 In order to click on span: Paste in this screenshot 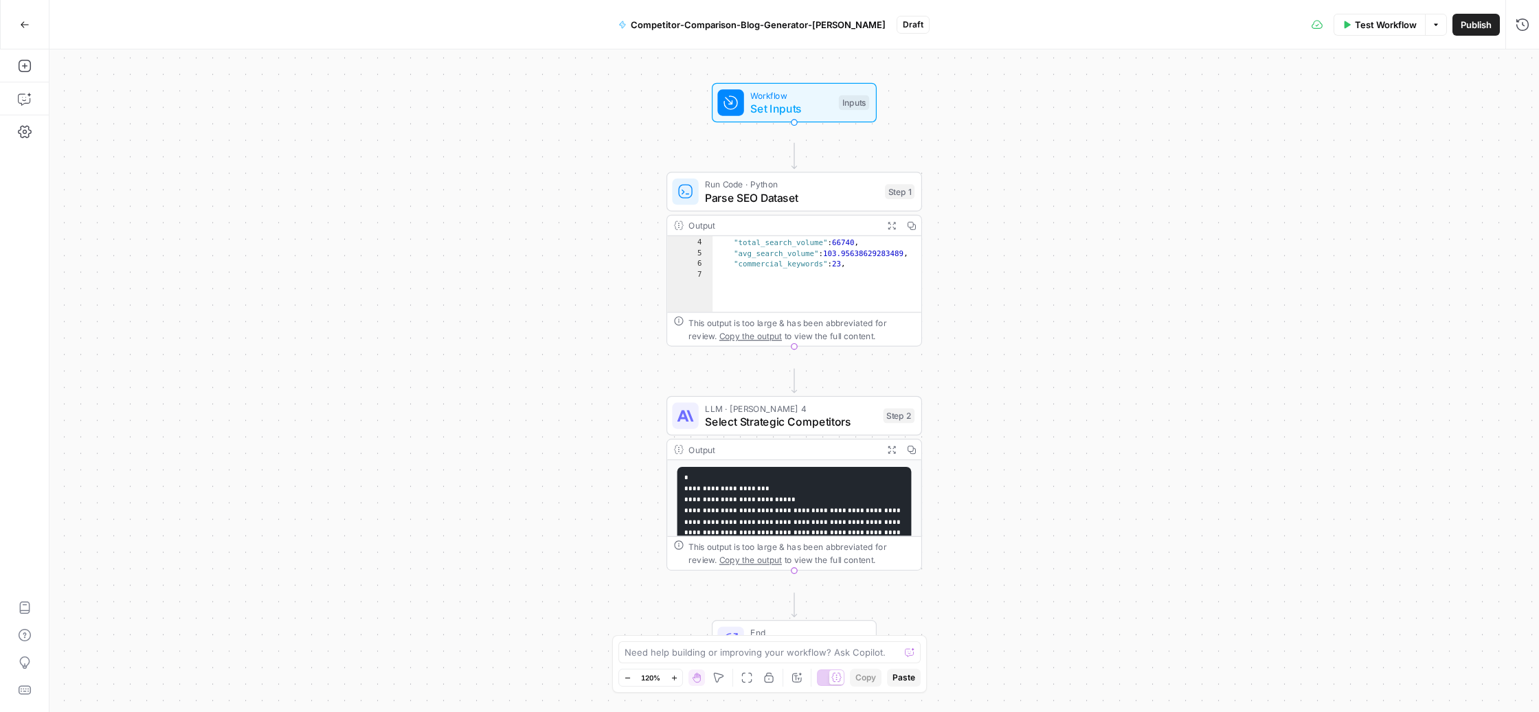, I will do `click(903, 678)`.